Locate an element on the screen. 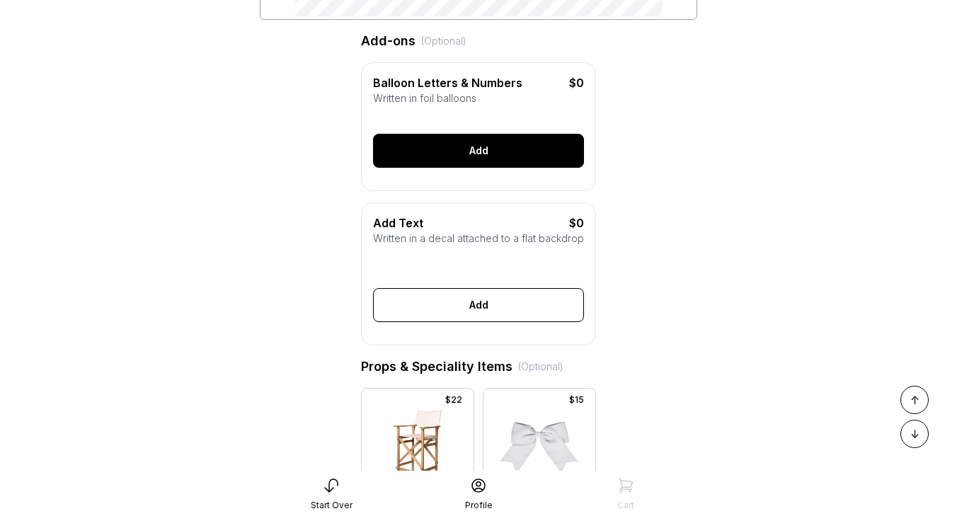 This screenshot has height=516, width=957. div: Props & Speciality Items is located at coordinates (479, 367).